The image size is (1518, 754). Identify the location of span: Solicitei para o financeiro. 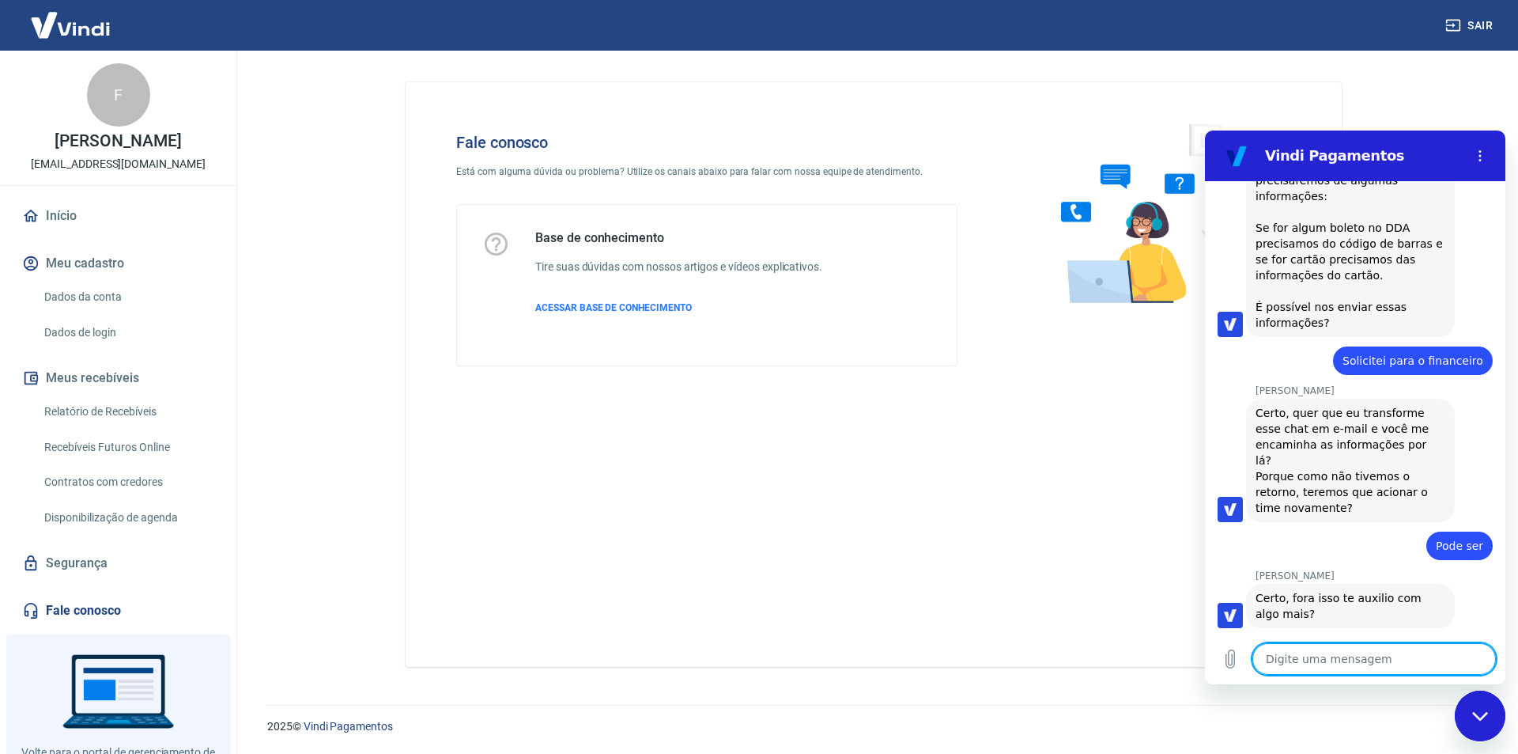
(208, 230).